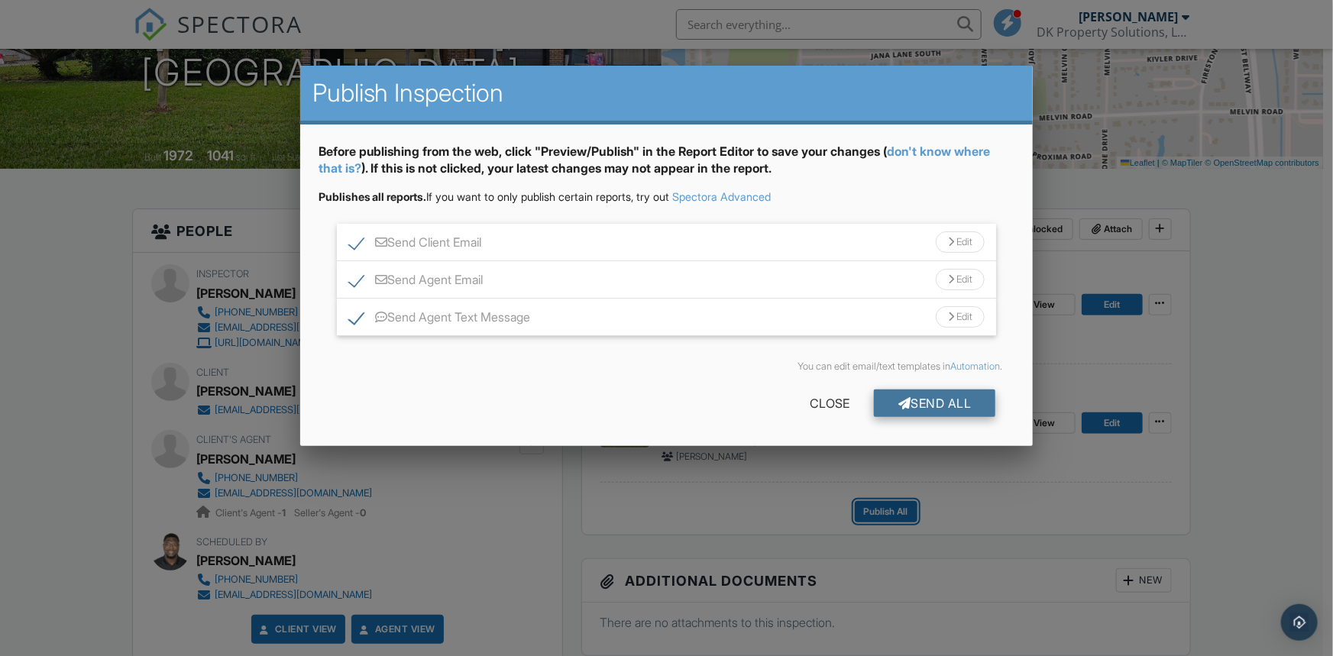  What do you see at coordinates (722, 196) in the screenshot?
I see `a: Spectora Advanced` at bounding box center [722, 196].